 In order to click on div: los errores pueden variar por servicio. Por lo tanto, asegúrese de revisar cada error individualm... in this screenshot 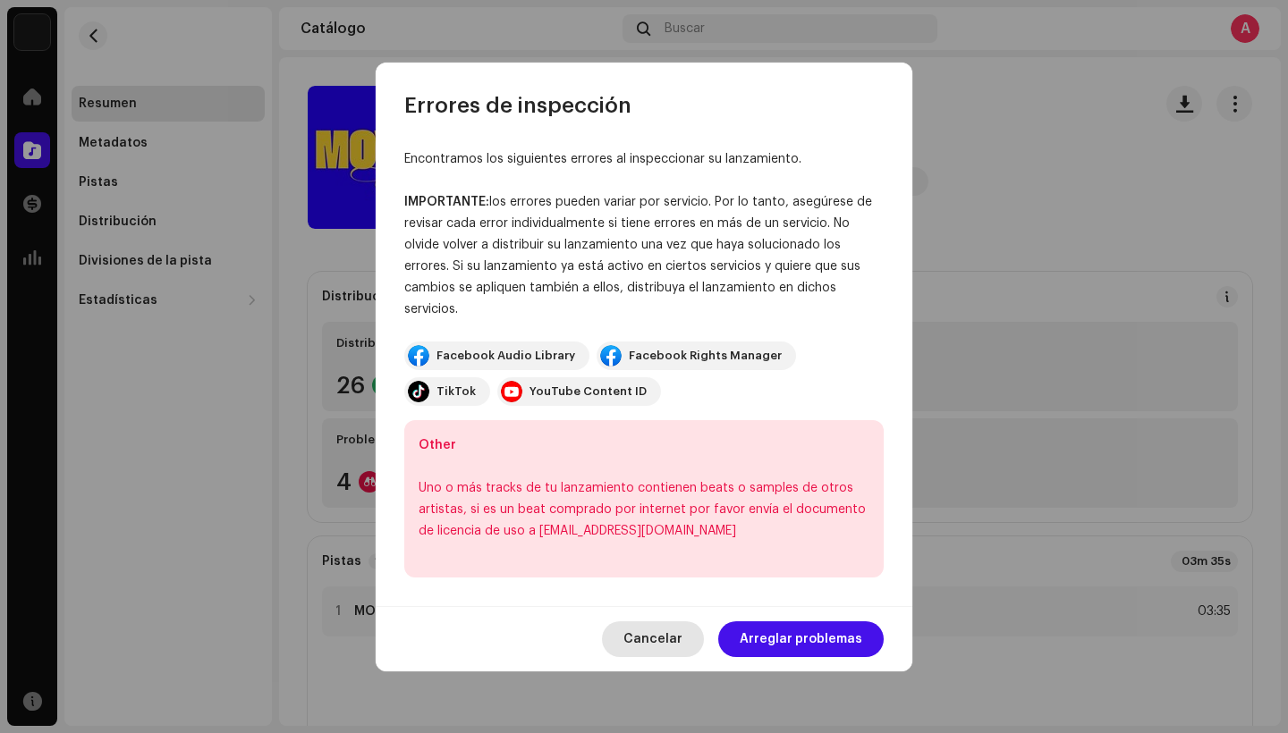, I will do `click(644, 256)`.